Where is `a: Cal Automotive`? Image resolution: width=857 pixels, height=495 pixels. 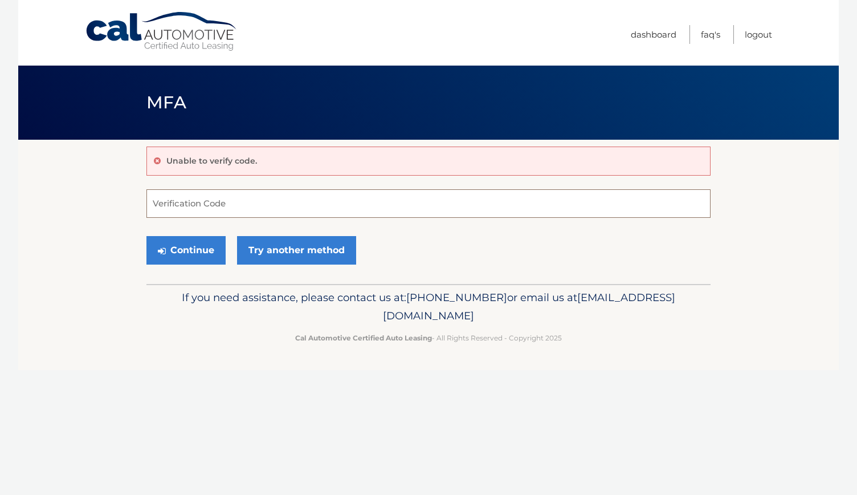 a: Cal Automotive is located at coordinates (162, 31).